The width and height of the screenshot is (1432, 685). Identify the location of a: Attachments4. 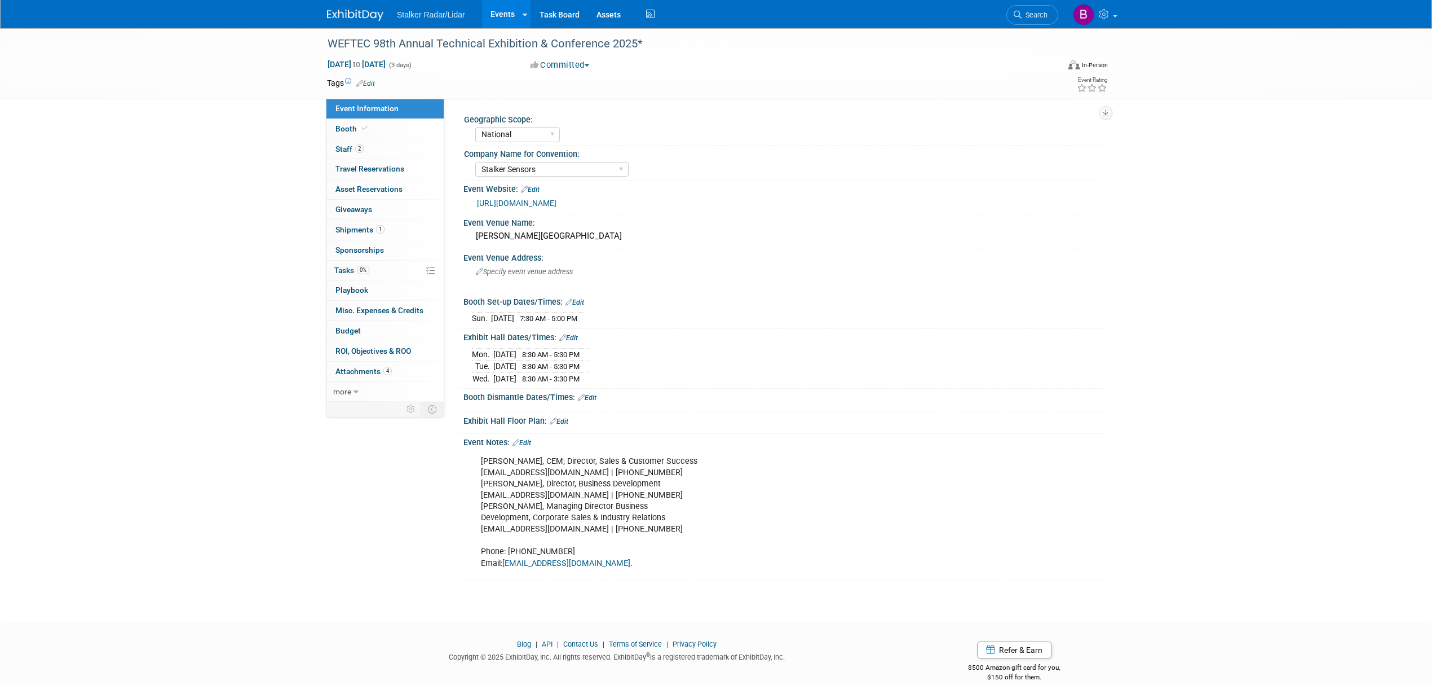
(385, 371).